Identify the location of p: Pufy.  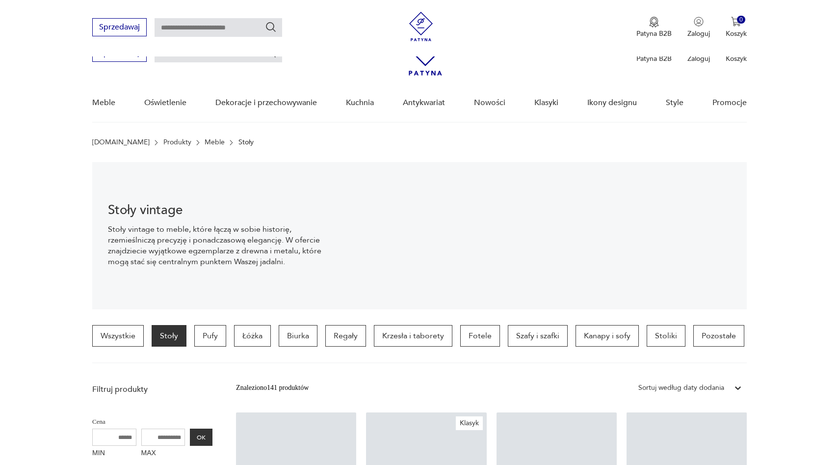
(210, 336).